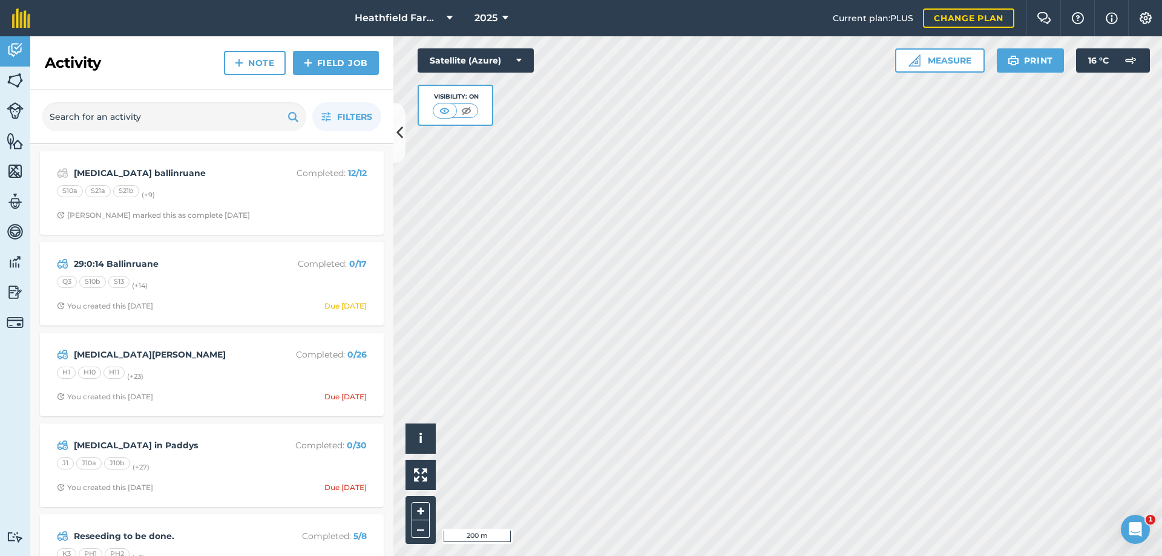 This screenshot has width=1162, height=556. What do you see at coordinates (119, 282) in the screenshot?
I see `div: S13` at bounding box center [119, 282].